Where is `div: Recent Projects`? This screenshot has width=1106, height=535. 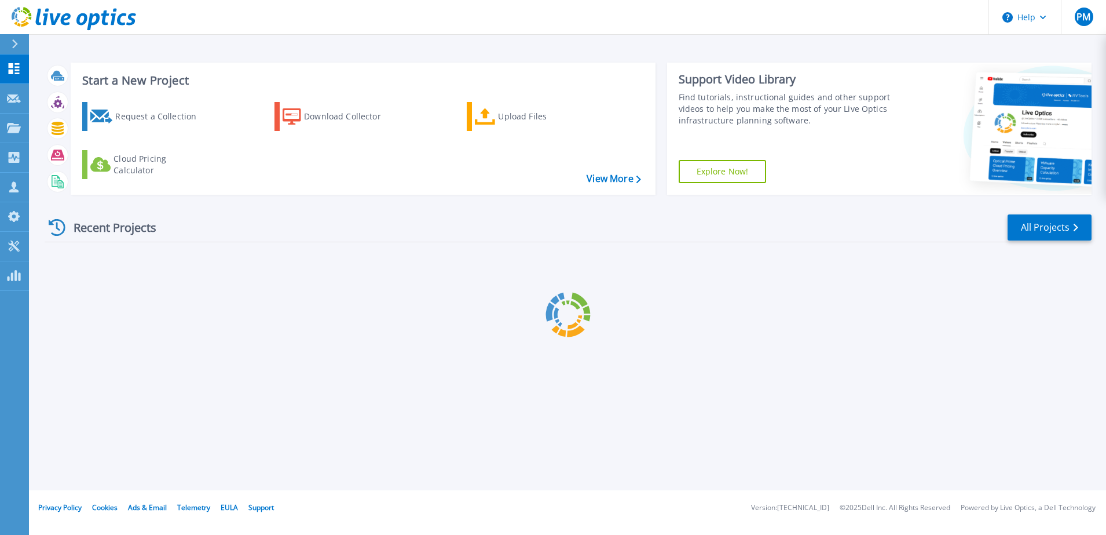 div: Recent Projects is located at coordinates (108, 227).